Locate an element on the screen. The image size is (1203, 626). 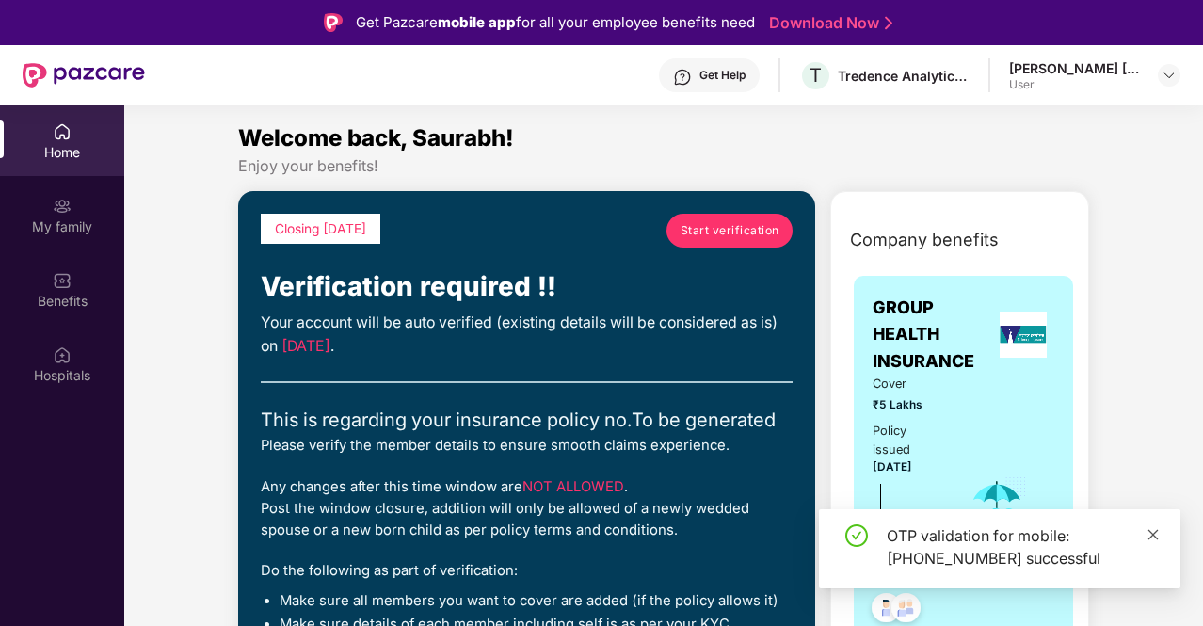
div: Enjoy your benefits! is located at coordinates (664, 166).